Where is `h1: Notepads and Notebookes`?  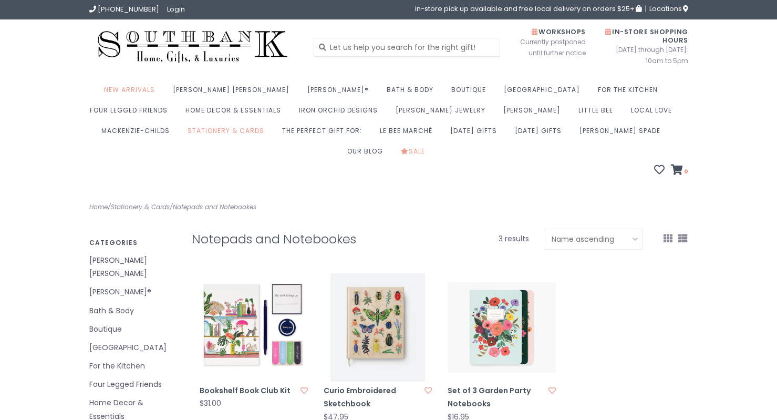
h1: Notepads and Notebookes is located at coordinates (303, 239).